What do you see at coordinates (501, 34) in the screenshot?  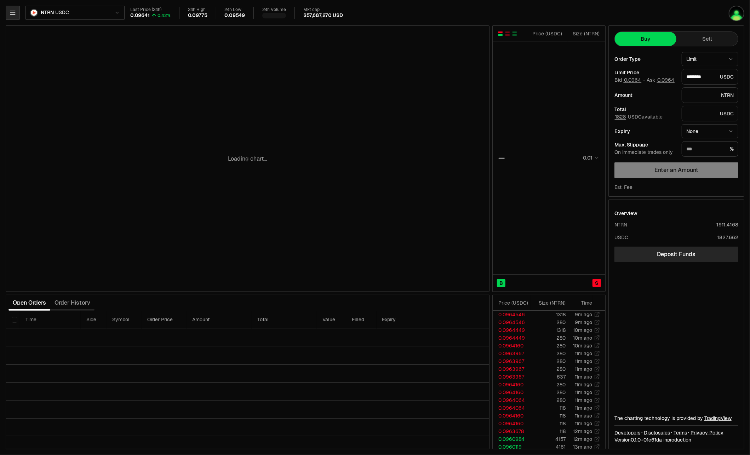 I see `button: Show Buy and Sell Orders` at bounding box center [501, 34].